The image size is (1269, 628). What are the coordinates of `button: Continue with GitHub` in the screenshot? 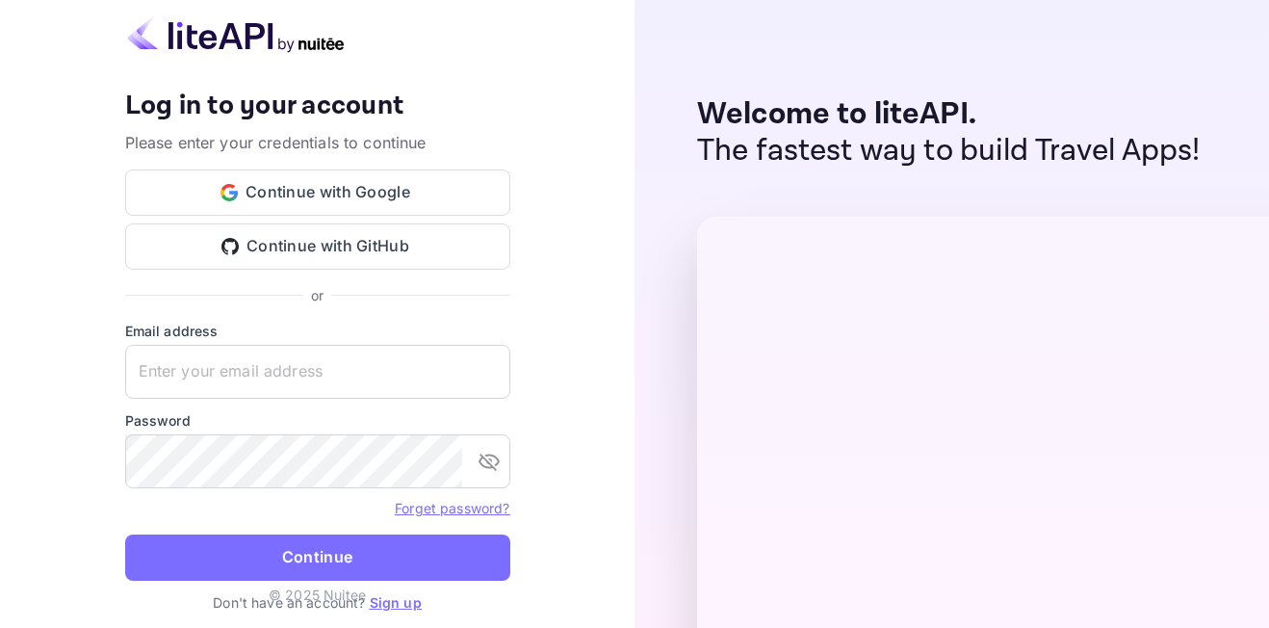 It's located at (318, 246).